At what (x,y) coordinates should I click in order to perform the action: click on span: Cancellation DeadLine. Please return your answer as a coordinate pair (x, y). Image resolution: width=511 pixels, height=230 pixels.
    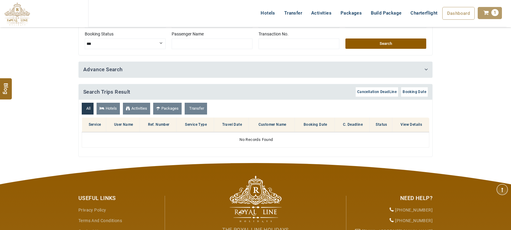
    Looking at the image, I should click on (377, 92).